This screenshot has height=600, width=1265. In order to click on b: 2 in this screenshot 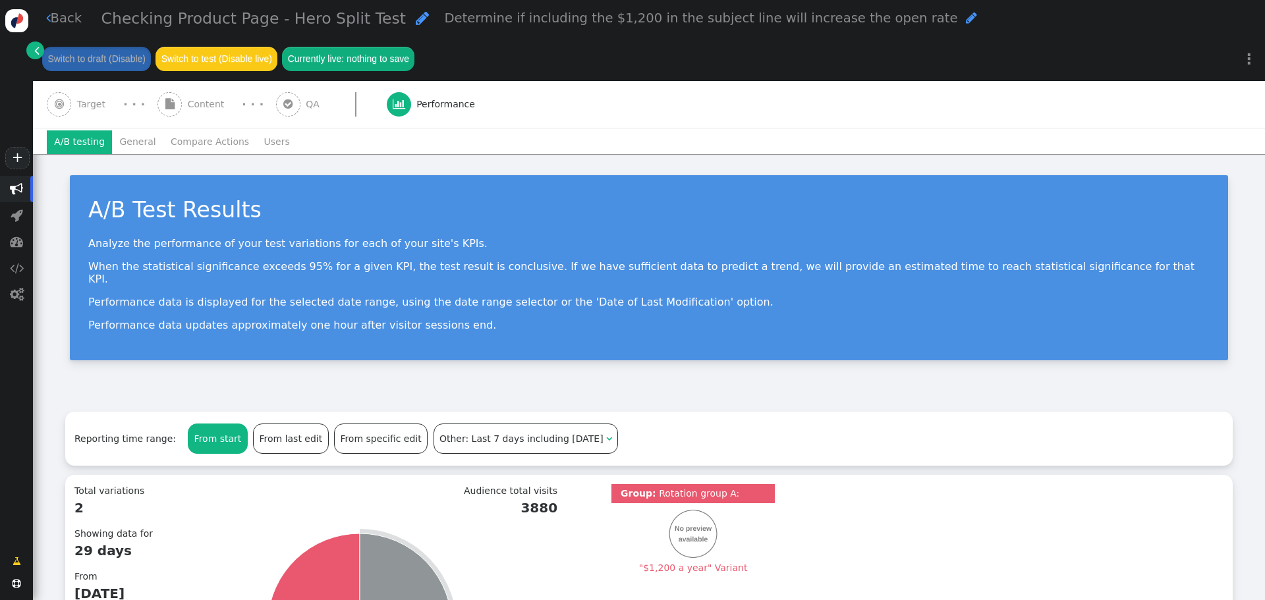, I will do `click(113, 508)`.